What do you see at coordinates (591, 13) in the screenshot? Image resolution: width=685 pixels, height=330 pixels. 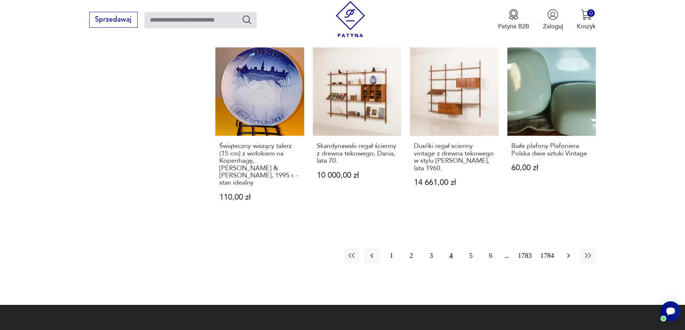 I see `div: 0` at bounding box center [591, 13].